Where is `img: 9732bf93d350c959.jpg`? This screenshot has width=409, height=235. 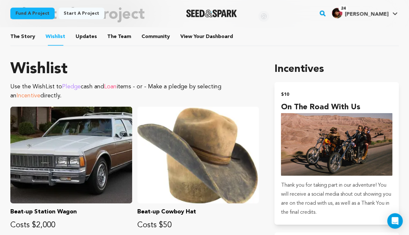 img: 9732bf93d350c959.jpg is located at coordinates (337, 13).